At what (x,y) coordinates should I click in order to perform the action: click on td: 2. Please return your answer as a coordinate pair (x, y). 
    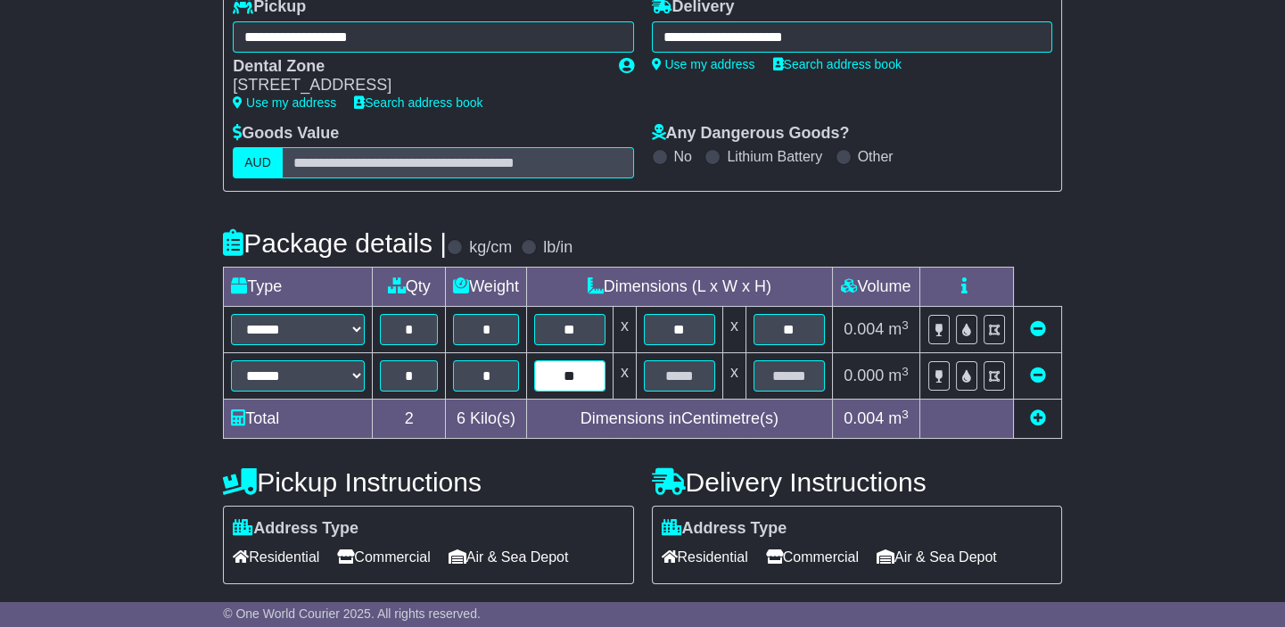
    Looking at the image, I should click on (409, 419).